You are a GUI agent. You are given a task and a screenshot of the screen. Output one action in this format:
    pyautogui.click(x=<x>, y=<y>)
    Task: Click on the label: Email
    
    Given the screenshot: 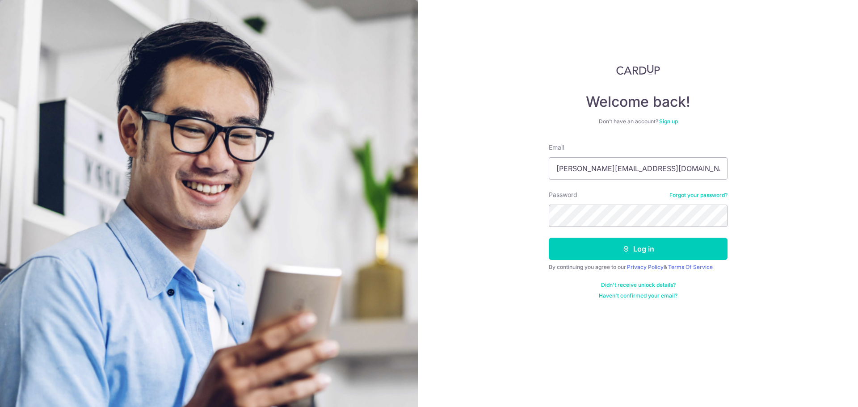 What is the action you would take?
    pyautogui.click(x=557, y=148)
    